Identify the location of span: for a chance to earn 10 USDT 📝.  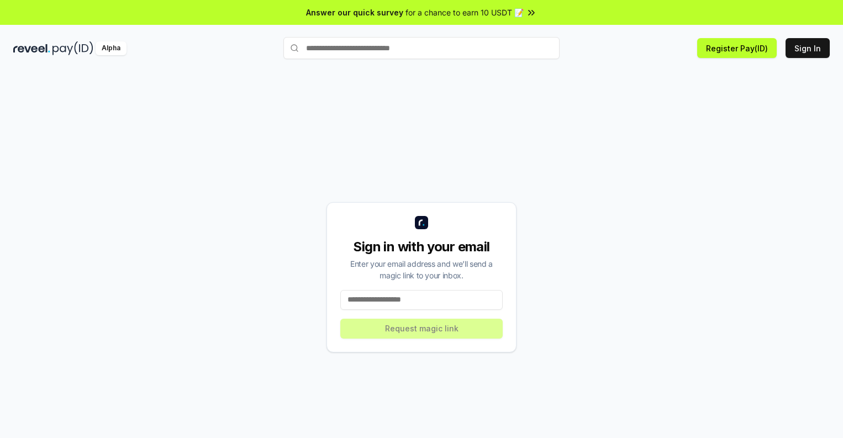
(465, 12).